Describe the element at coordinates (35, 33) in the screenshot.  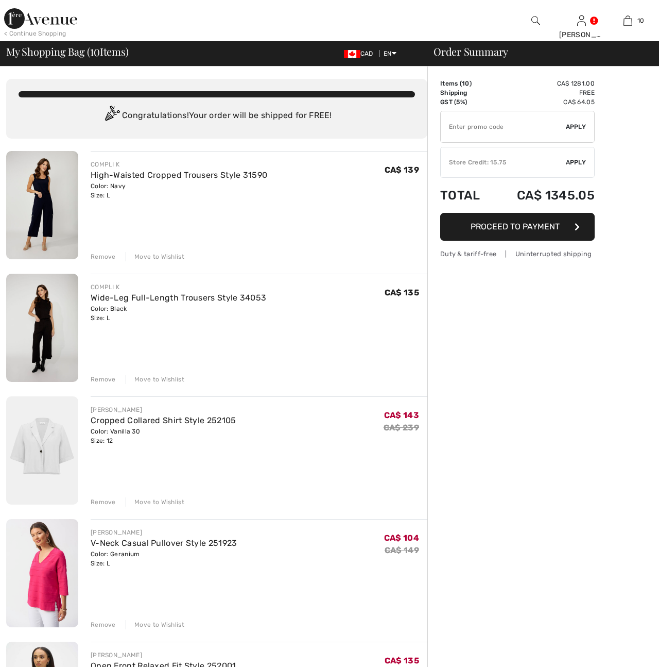
I see `div: < Continue Shopping` at that location.